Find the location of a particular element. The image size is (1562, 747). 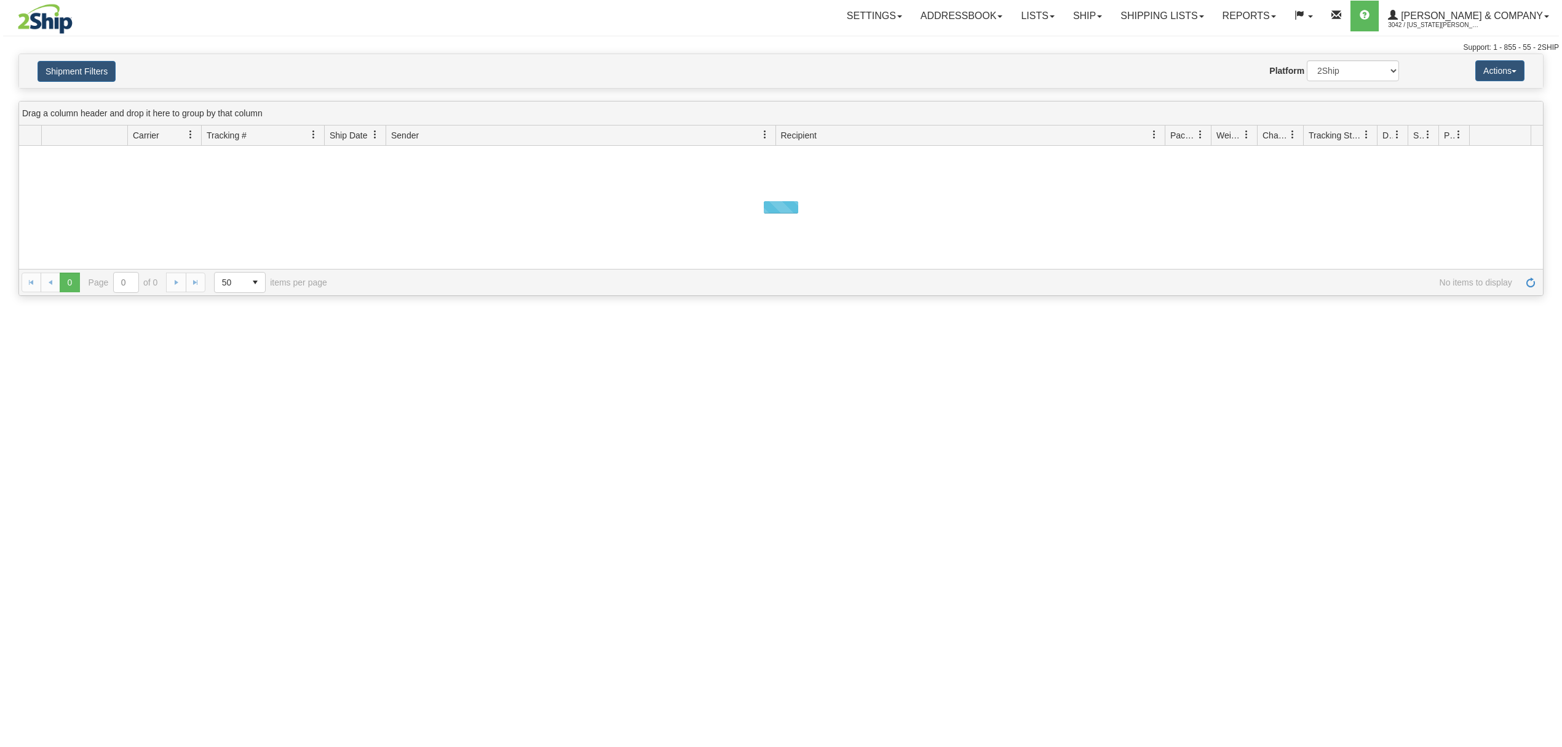

a: Shipment Issues filter column settings is located at coordinates (1428, 135).